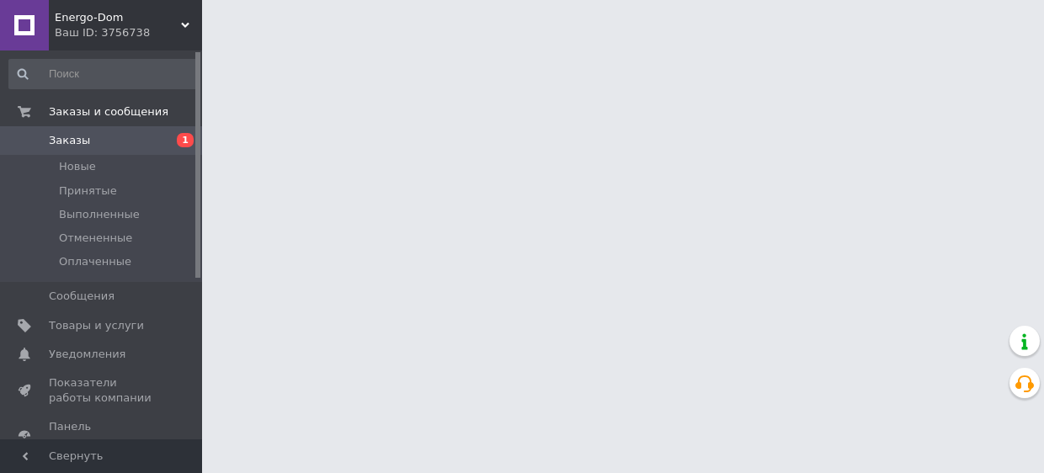 The height and width of the screenshot is (473, 1044). What do you see at coordinates (128, 33) in the screenshot?
I see `div: Ваш ID: 3756738` at bounding box center [128, 33].